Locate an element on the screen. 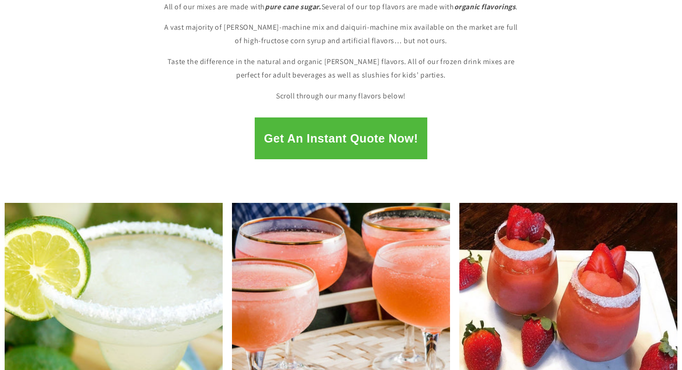  strong: pure cane sugar. is located at coordinates (293, 6).